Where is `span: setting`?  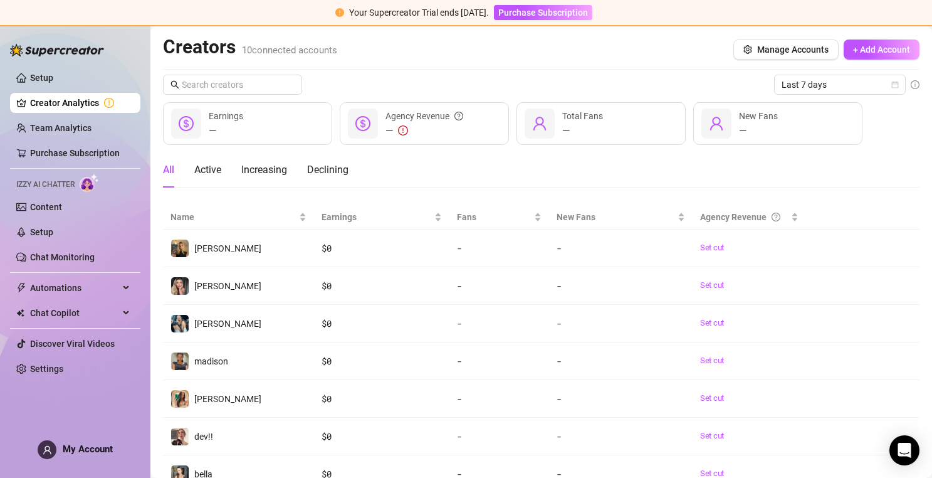 span: setting is located at coordinates (748, 50).